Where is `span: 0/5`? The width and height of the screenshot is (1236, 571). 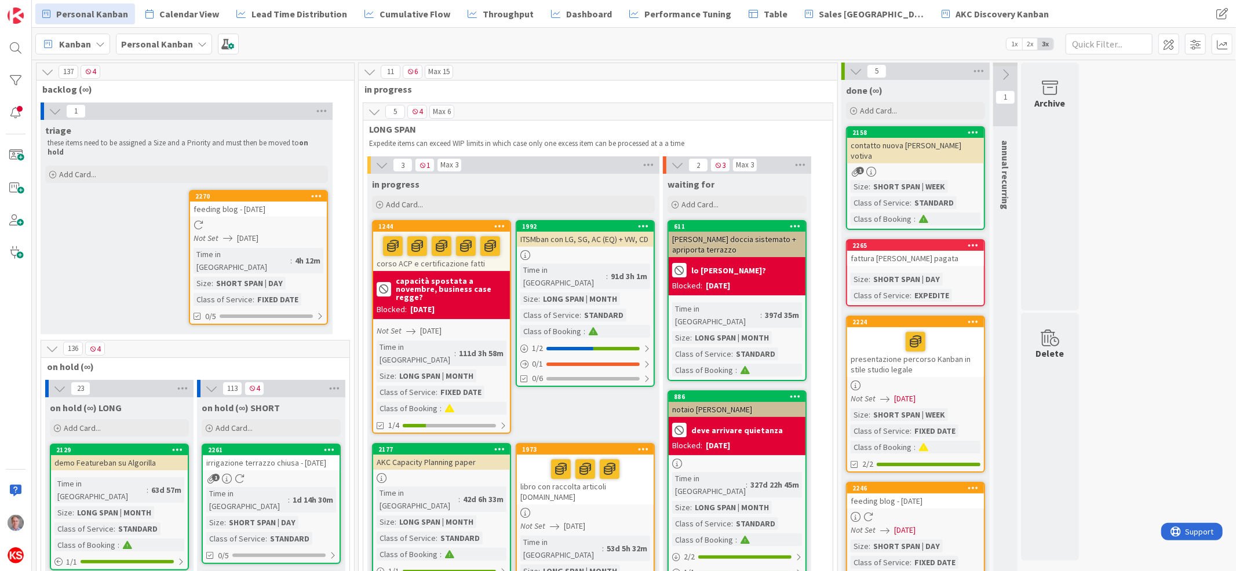 span: 0/5 is located at coordinates (223, 556).